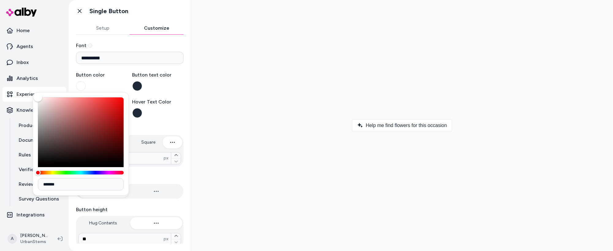 Image resolution: width=613 pixels, height=251 pixels. I want to click on a: Documents, so click(39, 140).